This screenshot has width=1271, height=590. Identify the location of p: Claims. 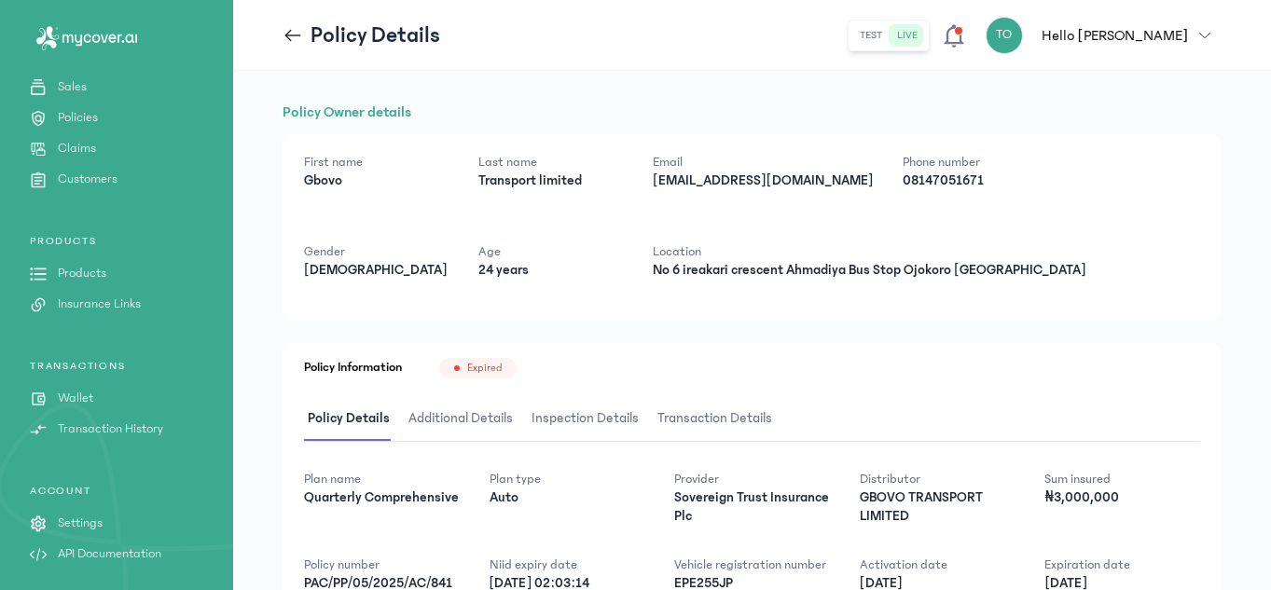
(76, 148).